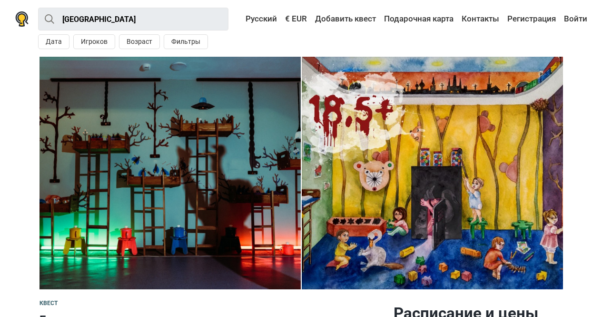 The height and width of the screenshot is (317, 602). Describe the element at coordinates (170, 173) in the screenshot. I see `img: Голос из темноты photo 1` at that location.